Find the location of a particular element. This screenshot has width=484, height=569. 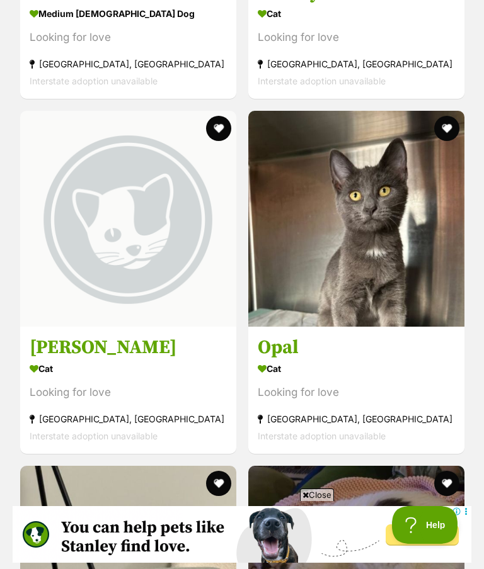

h3: Opal is located at coordinates (356, 348).